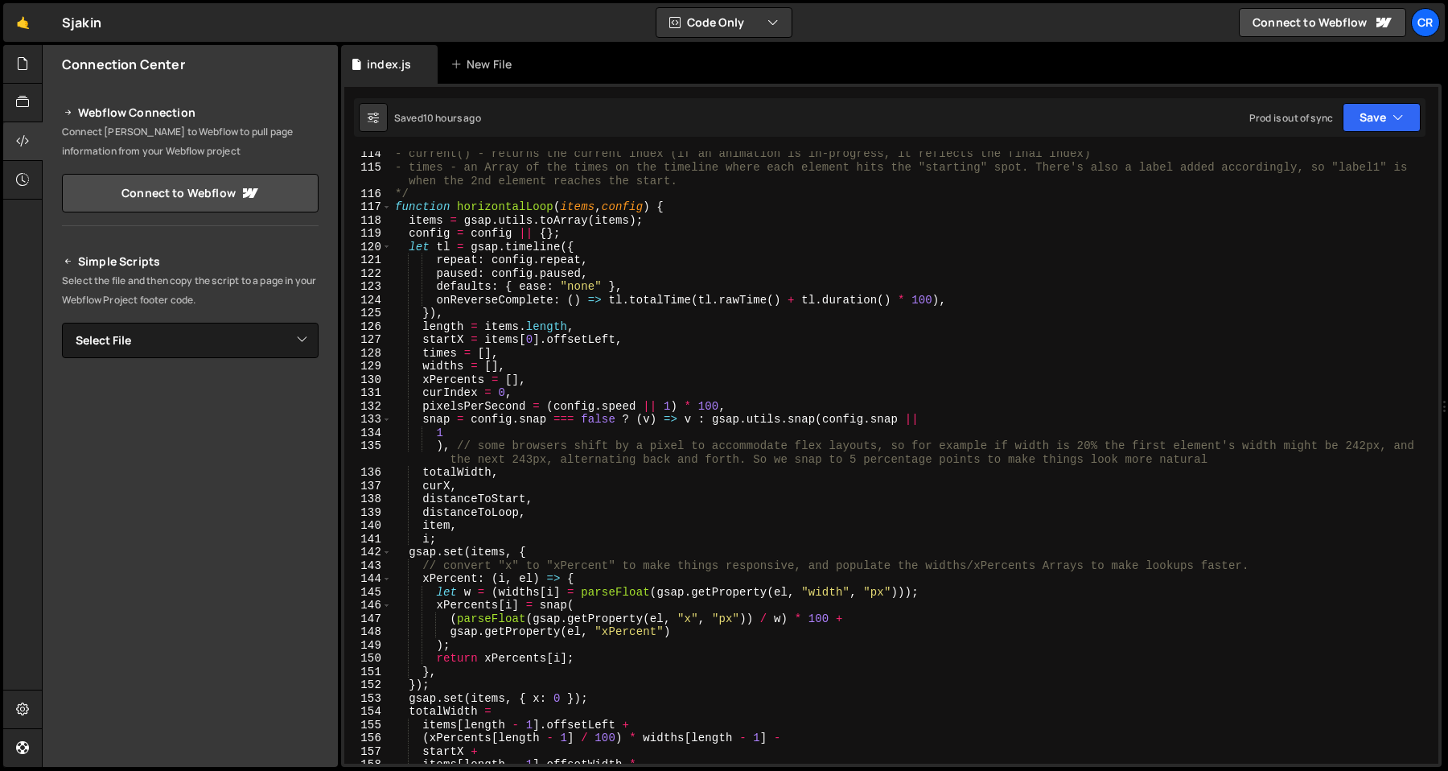  I want to click on div: index.js, so click(388, 64).